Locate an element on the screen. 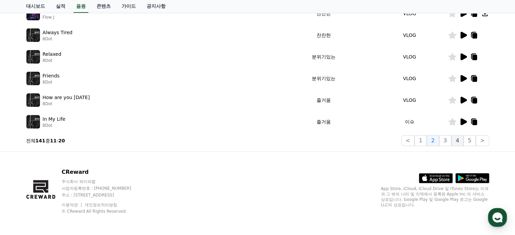  span: Settings is located at coordinates (108, 192).